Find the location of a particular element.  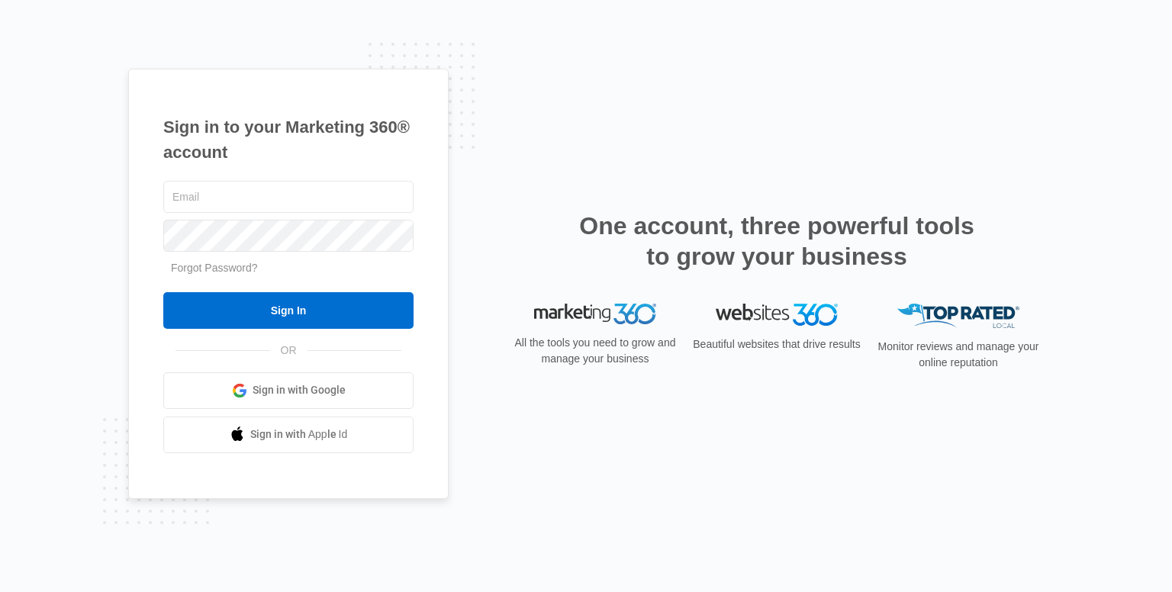

a: Sign in with Apple Id is located at coordinates (288, 435).